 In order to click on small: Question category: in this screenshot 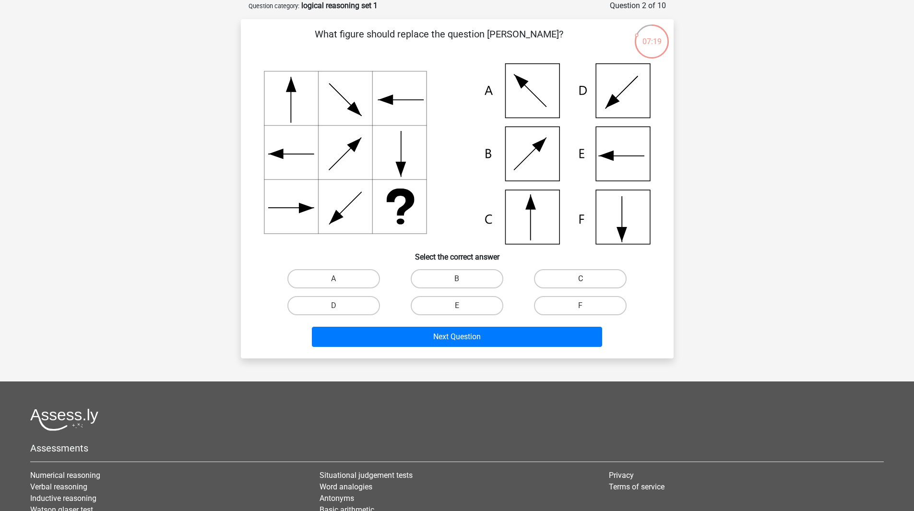, I will do `click(274, 6)`.